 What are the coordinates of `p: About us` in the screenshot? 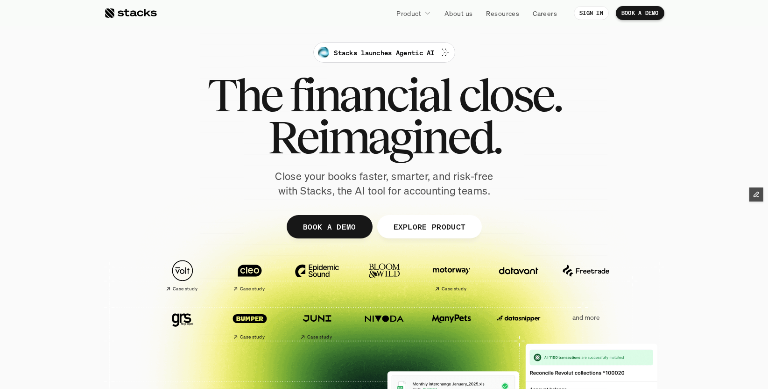 It's located at (459, 13).